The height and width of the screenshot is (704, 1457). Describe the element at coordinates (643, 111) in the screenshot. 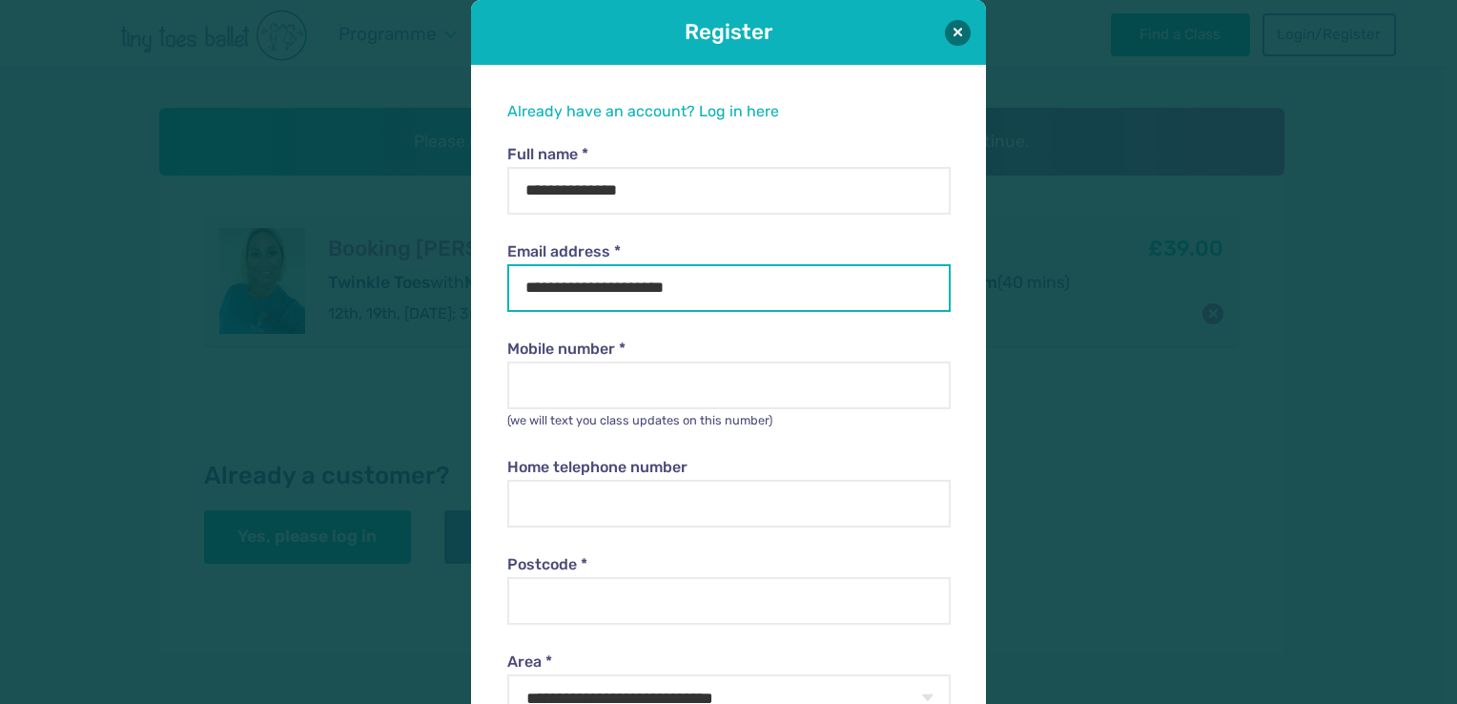

I see `a: Already have an account? Log in here` at that location.